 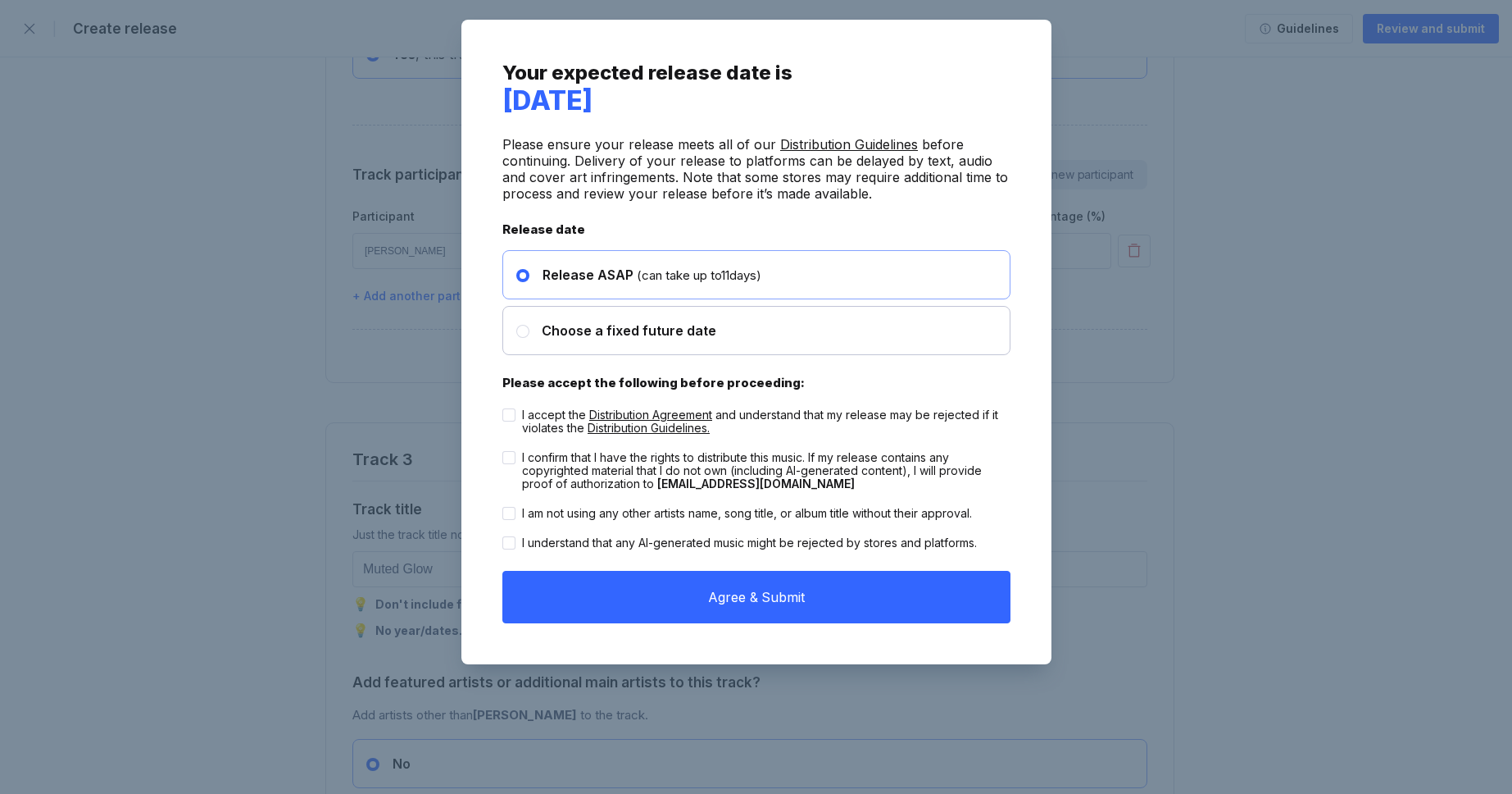 I want to click on span: Release ASAP, so click(x=587, y=275).